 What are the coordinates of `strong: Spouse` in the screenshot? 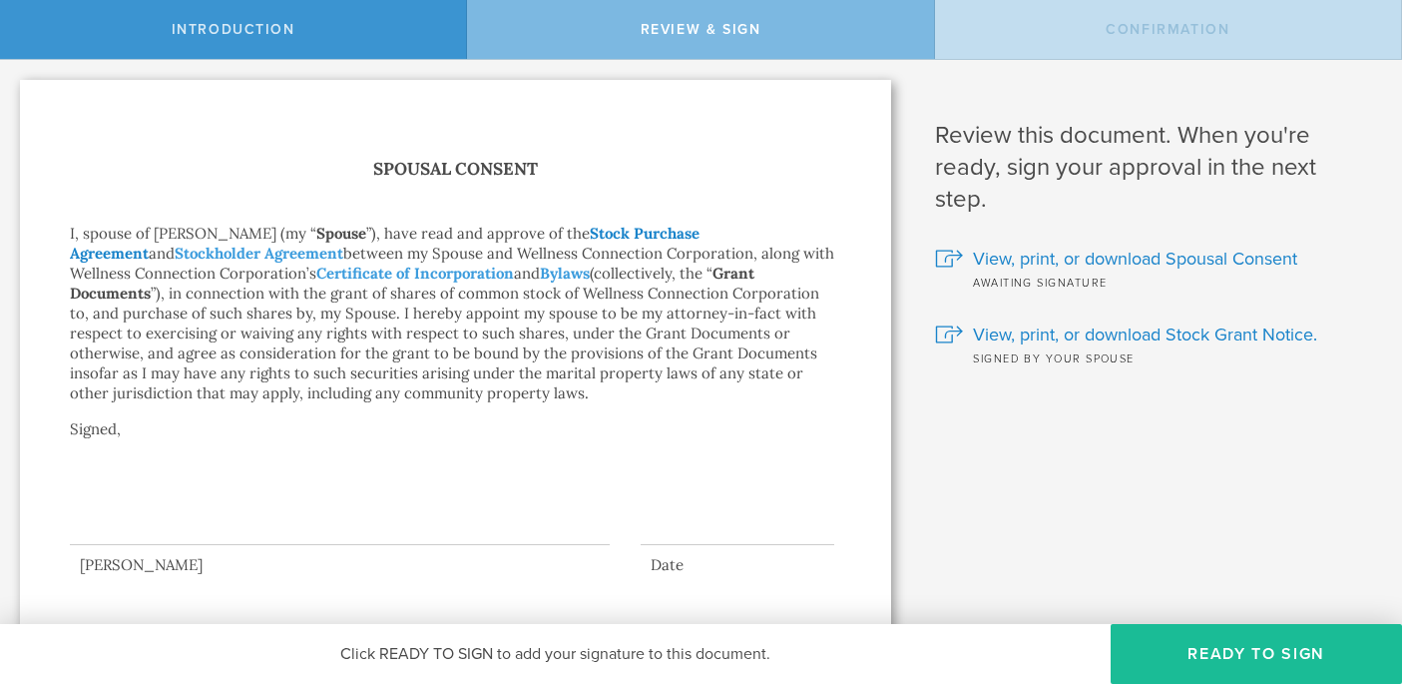 It's located at (341, 233).